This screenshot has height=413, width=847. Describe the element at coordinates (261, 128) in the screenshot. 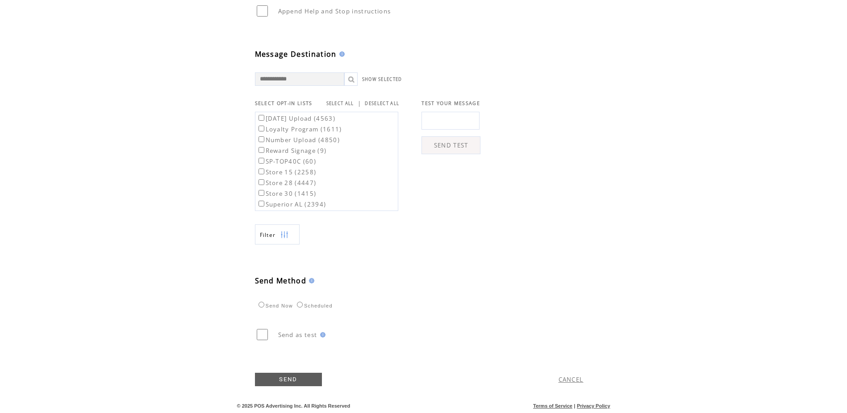

I see `input: Loyalty Program (1611)` at that location.